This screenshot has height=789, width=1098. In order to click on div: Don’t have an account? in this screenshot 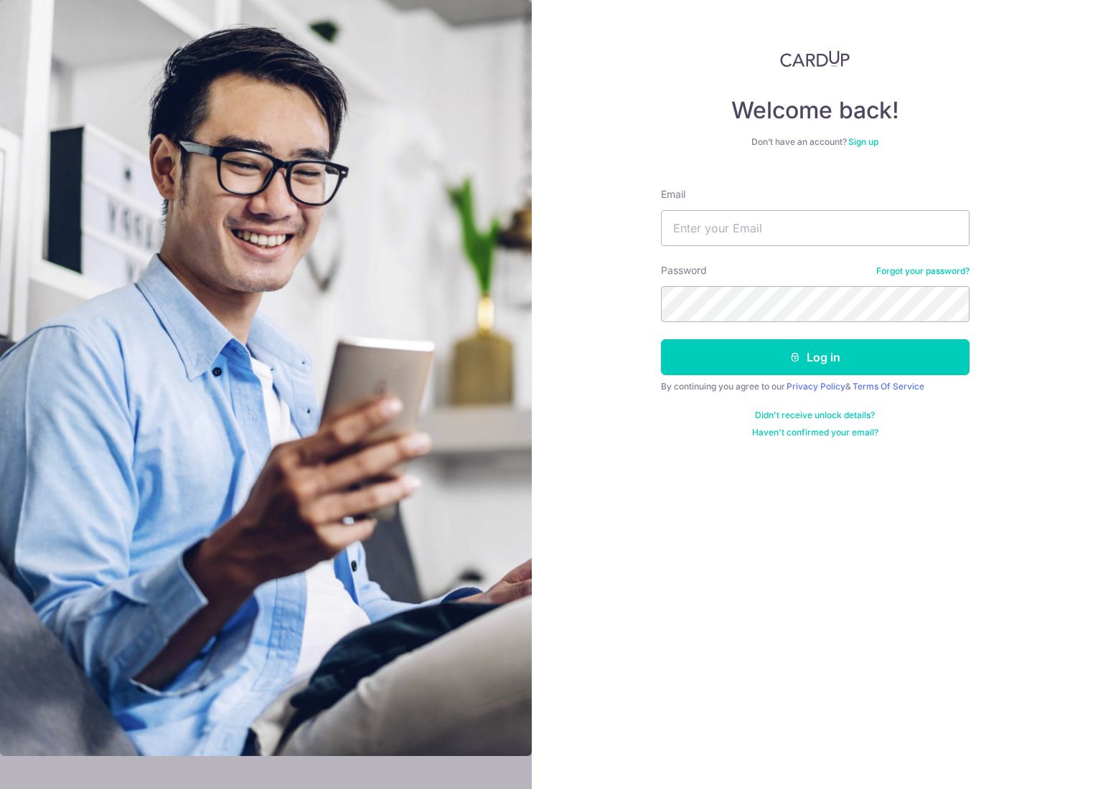, I will do `click(815, 142)`.